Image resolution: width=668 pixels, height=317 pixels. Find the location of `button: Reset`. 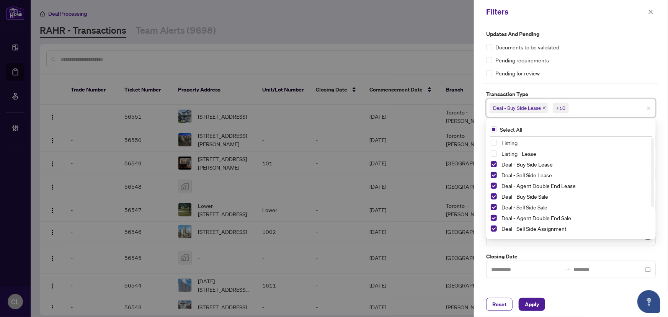

button: Reset is located at coordinates (499, 304).